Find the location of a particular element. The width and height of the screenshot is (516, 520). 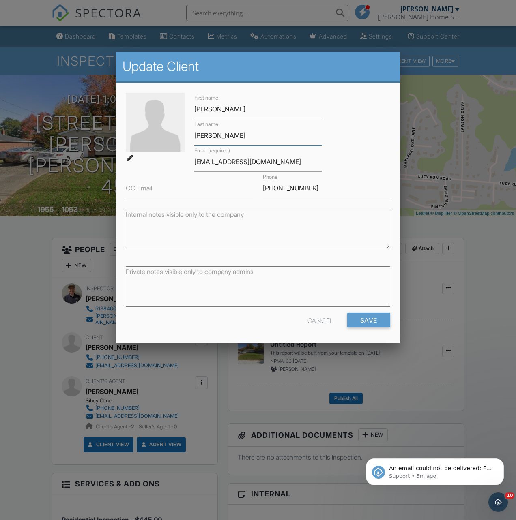

label: CC Email is located at coordinates (139, 188).